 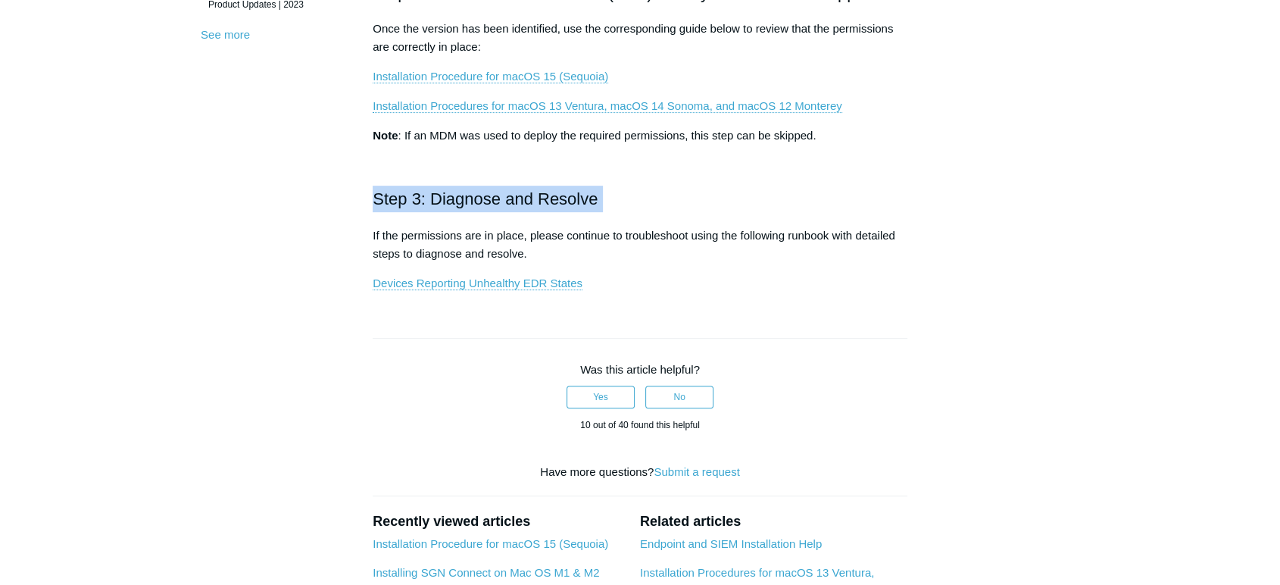 What do you see at coordinates (640, 198) in the screenshot?
I see `h2: Step 3: Diagnose and Resolve` at bounding box center [640, 198].